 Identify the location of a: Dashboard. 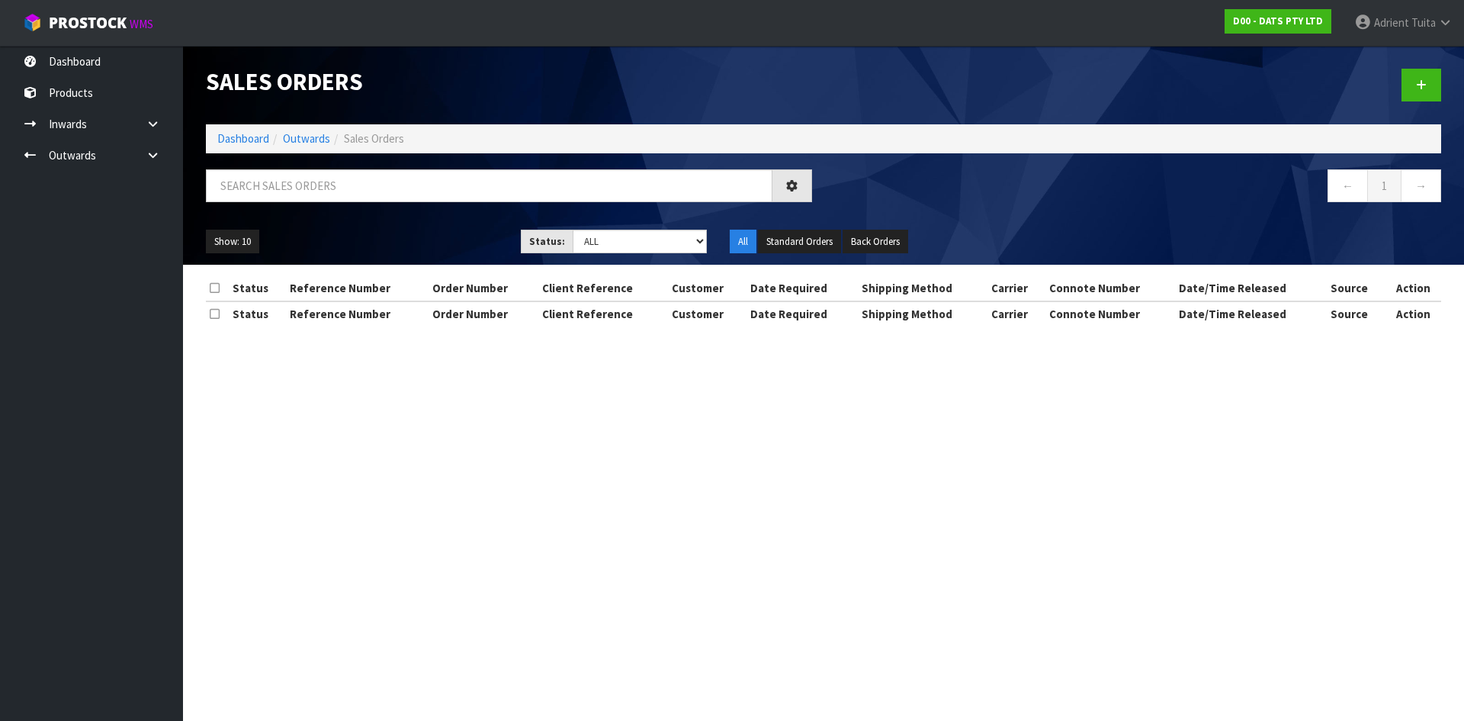
(243, 138).